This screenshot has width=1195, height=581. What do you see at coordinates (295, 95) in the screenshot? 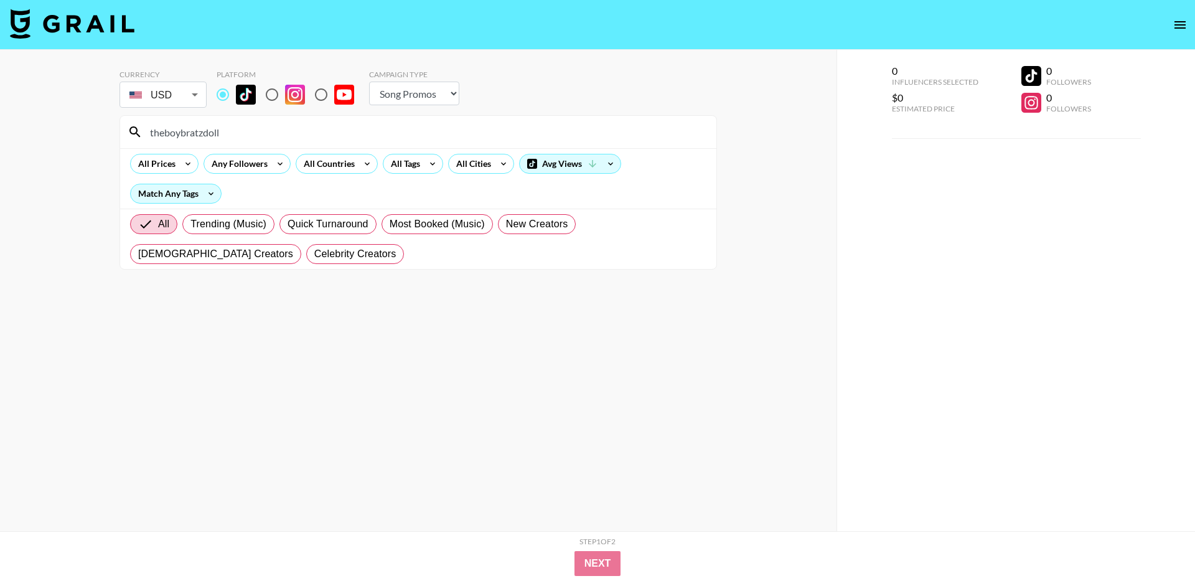
I see `img: Instagram` at bounding box center [295, 95].